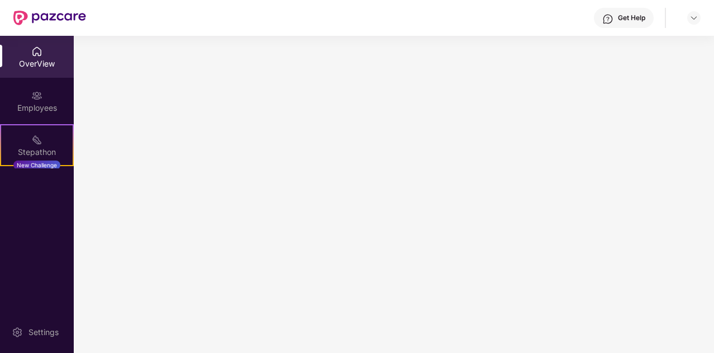 The image size is (714, 353). I want to click on div: Get Help, so click(631, 18).